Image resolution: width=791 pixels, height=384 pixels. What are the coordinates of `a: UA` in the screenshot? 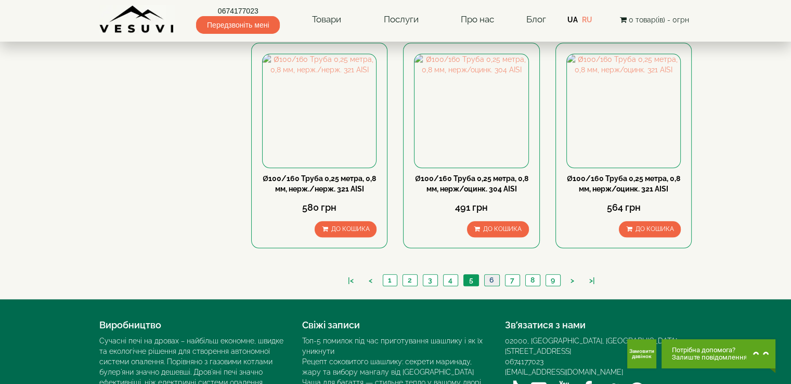 It's located at (573, 20).